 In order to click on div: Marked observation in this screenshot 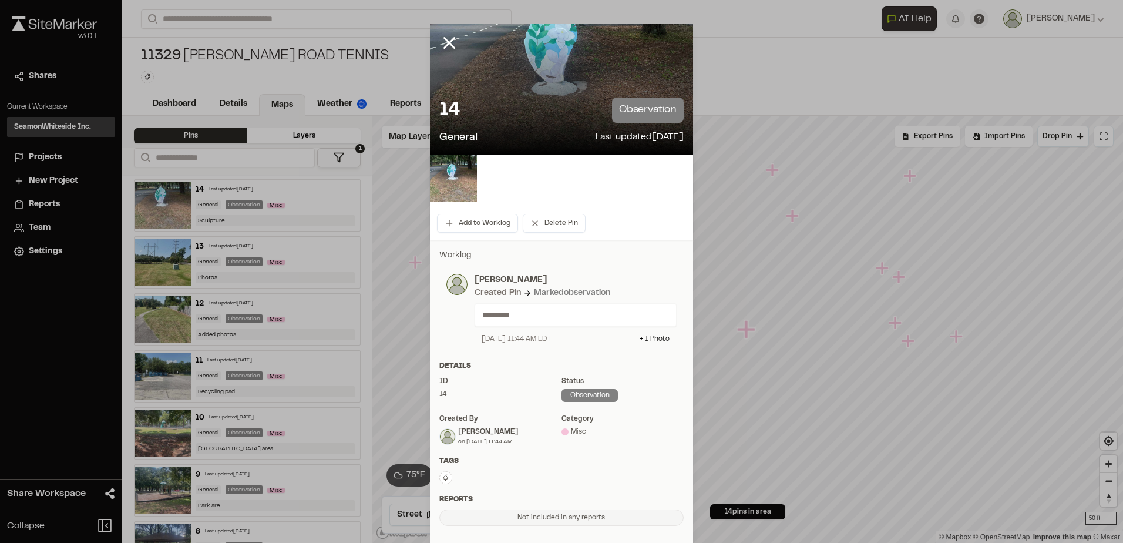, I will do `click(572, 293)`.